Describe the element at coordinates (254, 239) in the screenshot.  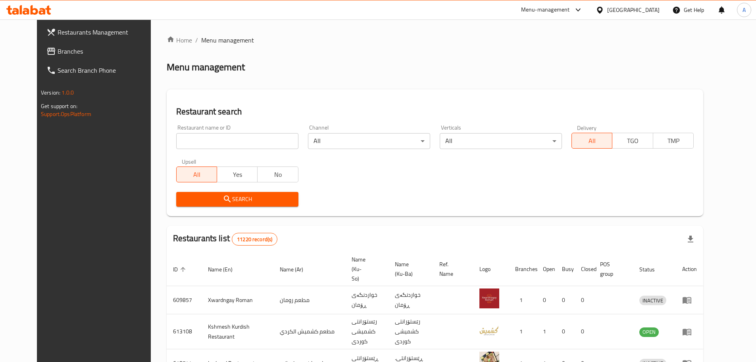
I see `div: Total records count` at that location.